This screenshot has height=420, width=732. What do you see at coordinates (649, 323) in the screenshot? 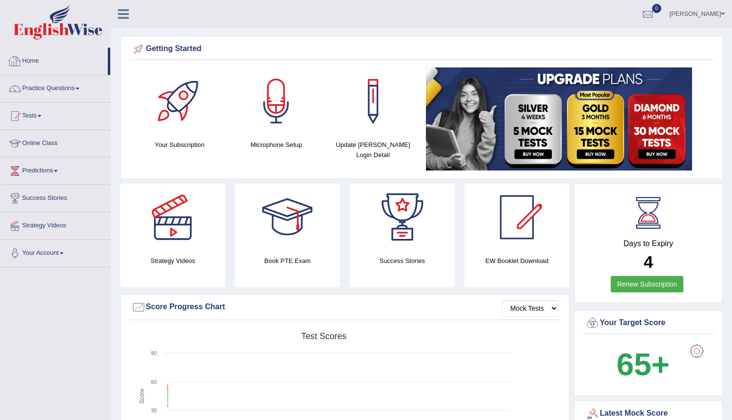
I see `div: Your Target Score` at bounding box center [649, 323].